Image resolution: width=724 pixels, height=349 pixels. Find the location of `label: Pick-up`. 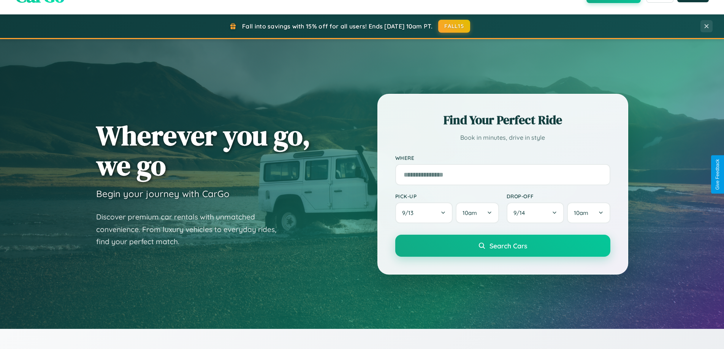

label: Pick-up is located at coordinates (447, 196).